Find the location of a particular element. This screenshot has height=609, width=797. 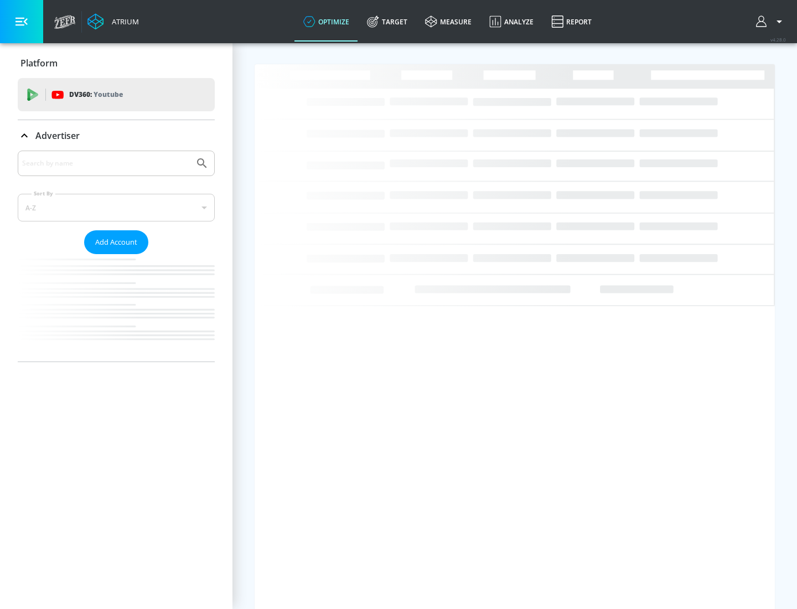

p: Advertiser is located at coordinates (58, 136).